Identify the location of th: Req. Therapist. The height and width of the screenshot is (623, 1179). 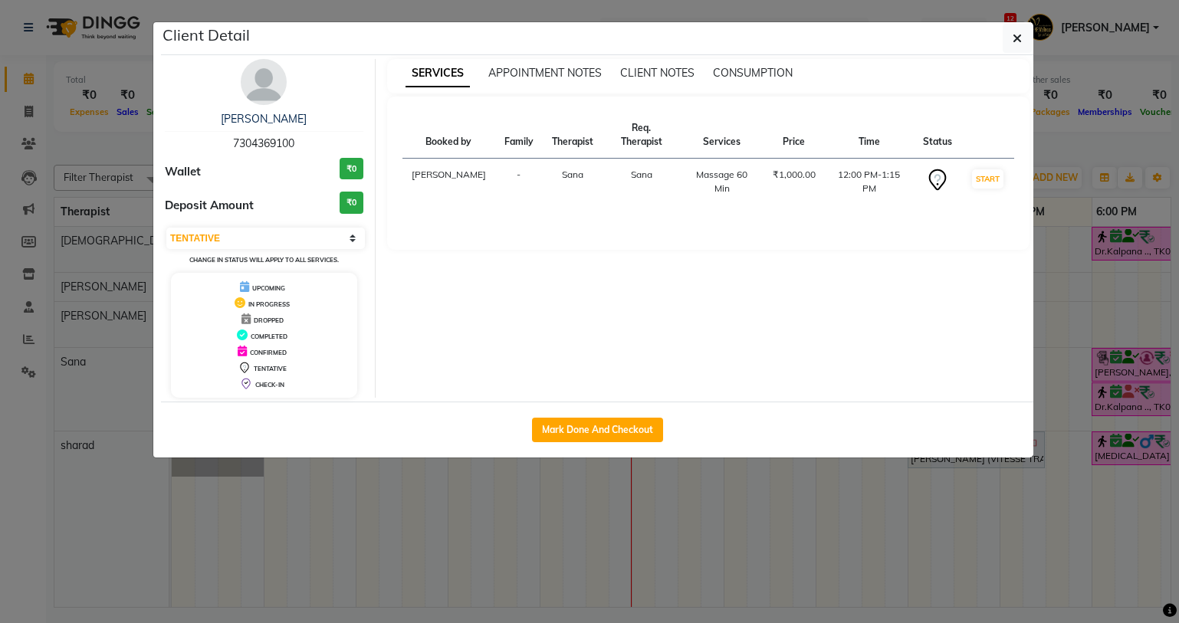
(642, 135).